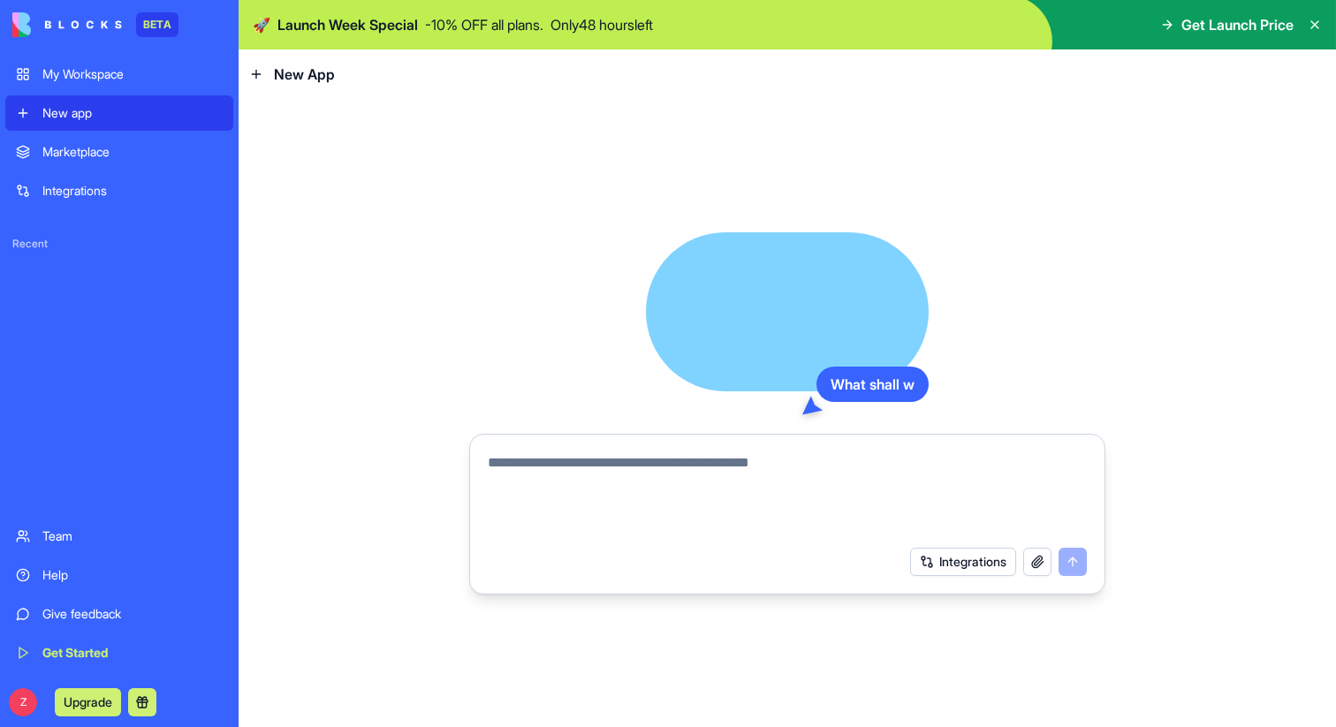 The height and width of the screenshot is (727, 1336). Describe the element at coordinates (87, 702) in the screenshot. I see `button: Upgrade` at that location.